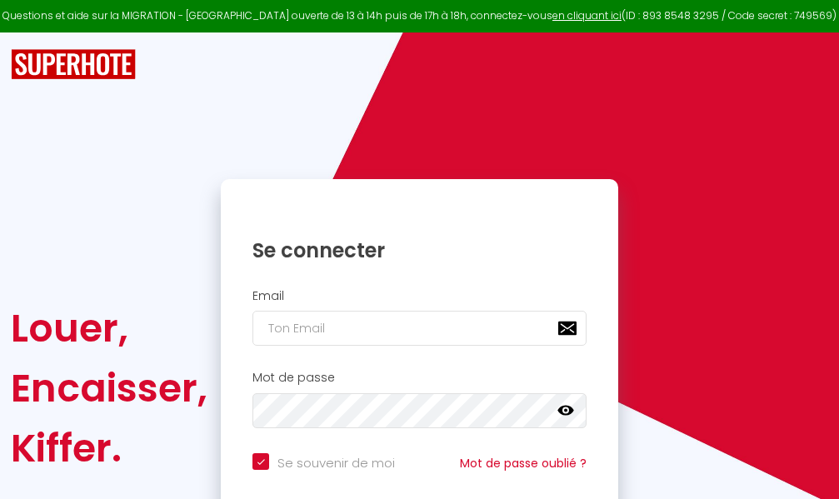 The height and width of the screenshot is (499, 839). I want to click on h2: Mot de passe, so click(419, 377).